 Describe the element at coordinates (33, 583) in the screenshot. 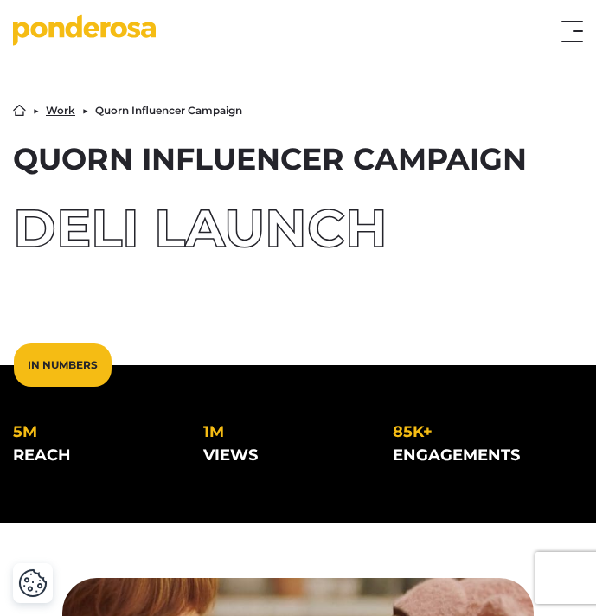

I see `img: Revisit consent button` at that location.